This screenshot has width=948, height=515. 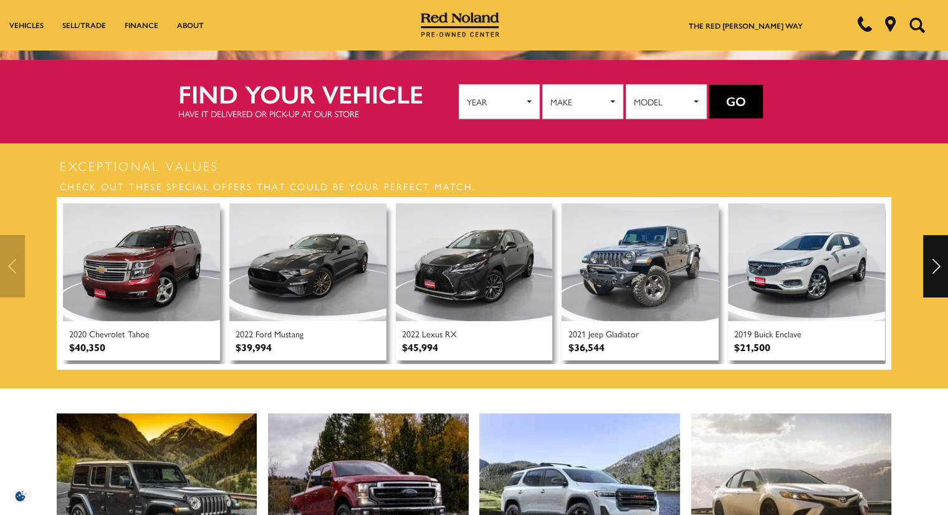 I want to click on img: Opt-Out Icon, so click(x=21, y=495).